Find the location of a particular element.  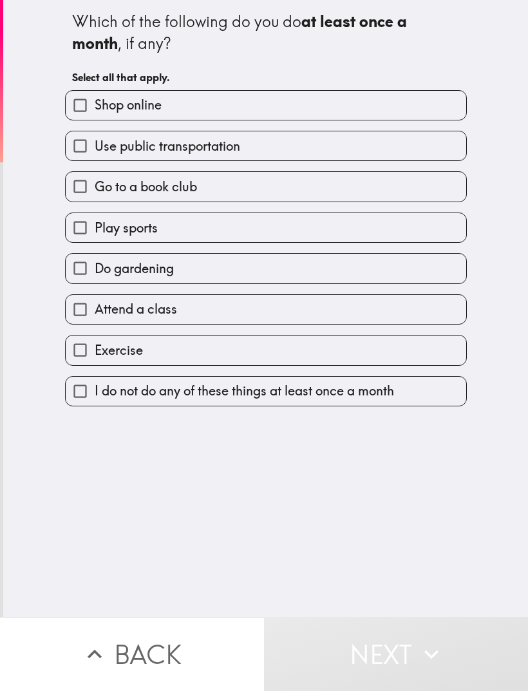

div: Which of the following do you do , if any? is located at coordinates (266, 32).